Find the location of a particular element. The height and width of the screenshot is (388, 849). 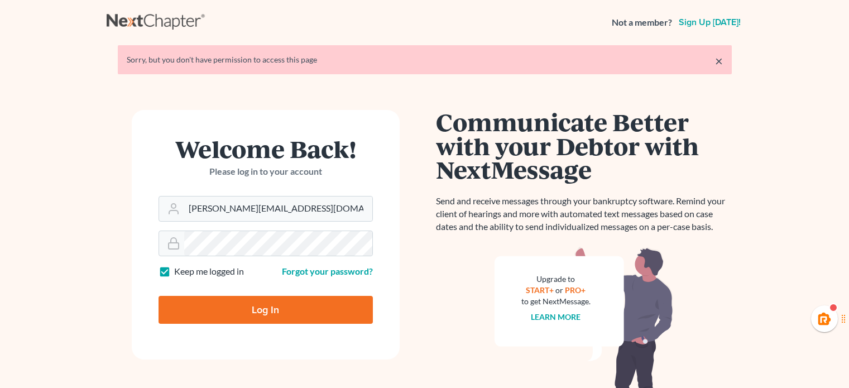

h1: Communicate Better with your Debtor with NextMessage is located at coordinates (584, 146).